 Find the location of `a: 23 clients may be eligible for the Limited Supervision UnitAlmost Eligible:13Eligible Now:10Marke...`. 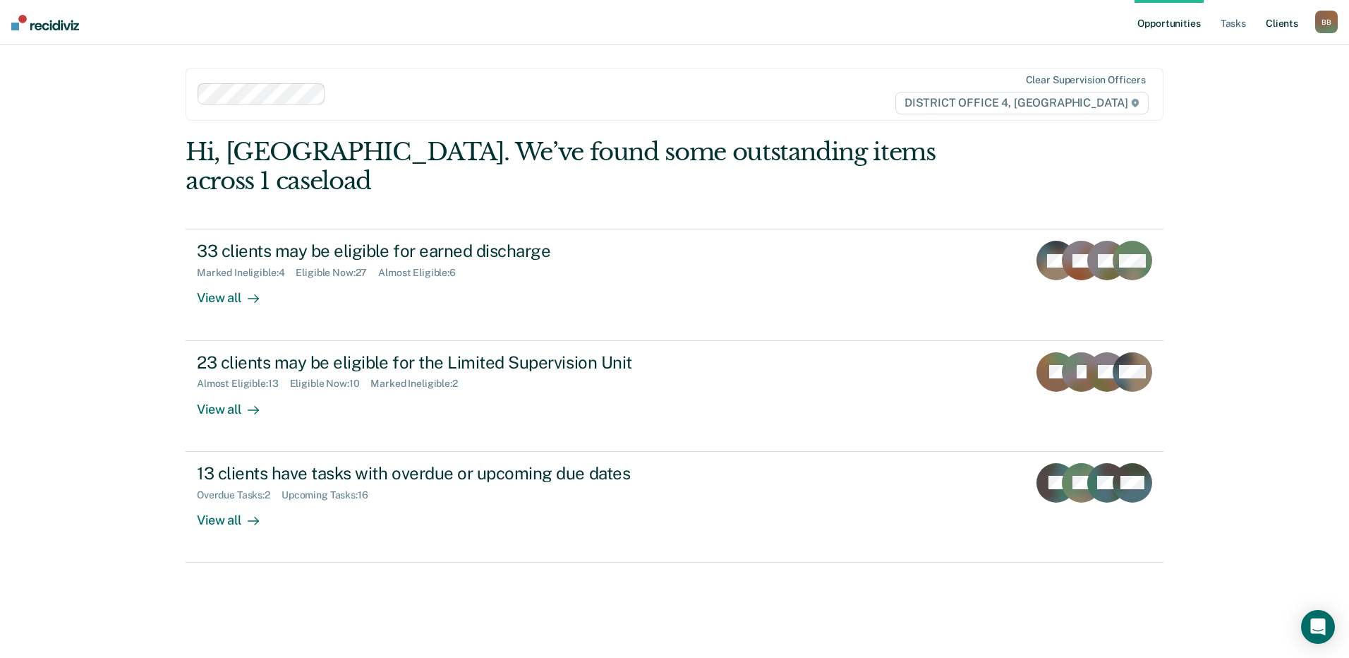

a: 23 clients may be eligible for the Limited Supervision UnitAlmost Eligible:13Eligible Now:10Marke... is located at coordinates (675, 396).